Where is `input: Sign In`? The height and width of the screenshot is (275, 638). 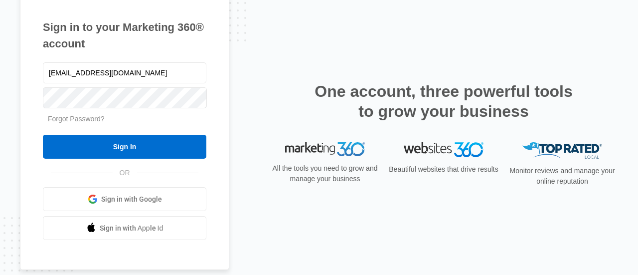
input: Sign In is located at coordinates (125, 147).